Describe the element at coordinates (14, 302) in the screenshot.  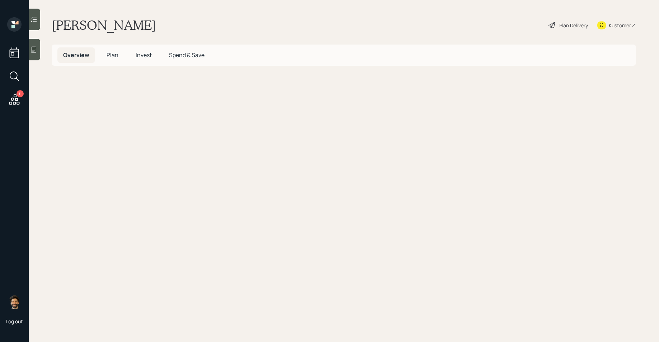
I see `img: eric-schwartz-headshot.png` at that location.